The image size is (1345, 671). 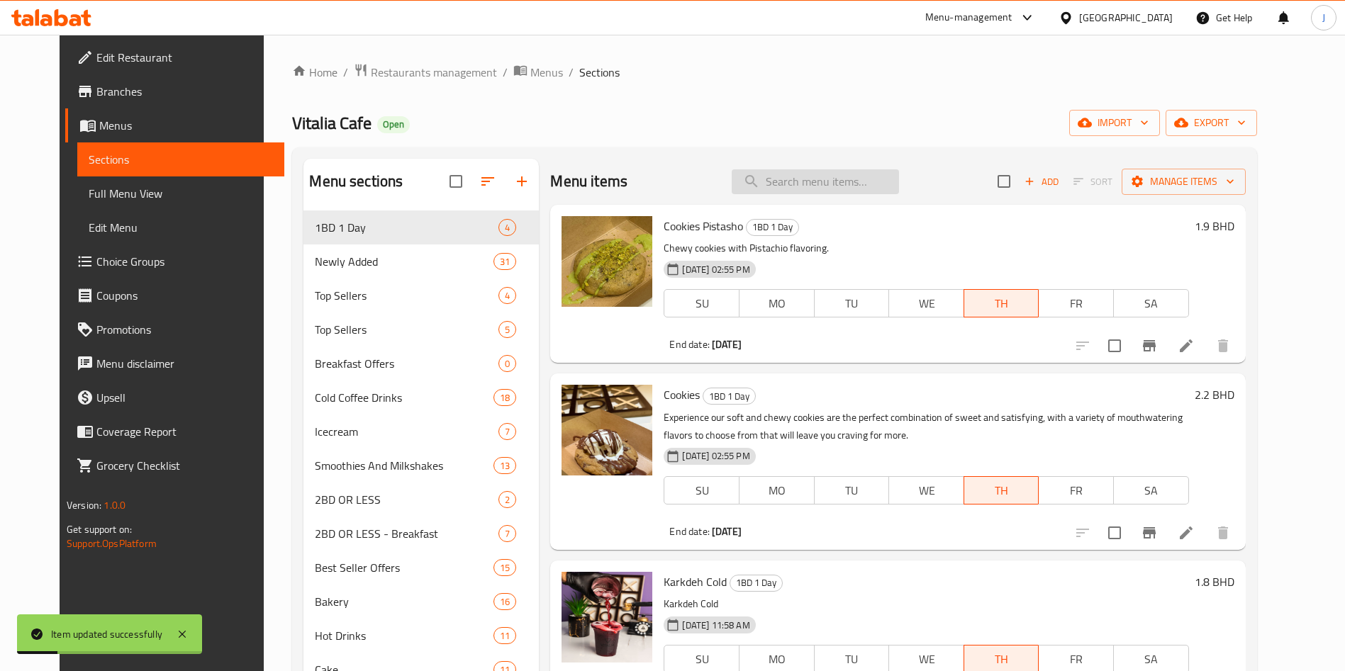 What do you see at coordinates (1092, 181) in the screenshot?
I see `span: Select section first` at bounding box center [1092, 181].